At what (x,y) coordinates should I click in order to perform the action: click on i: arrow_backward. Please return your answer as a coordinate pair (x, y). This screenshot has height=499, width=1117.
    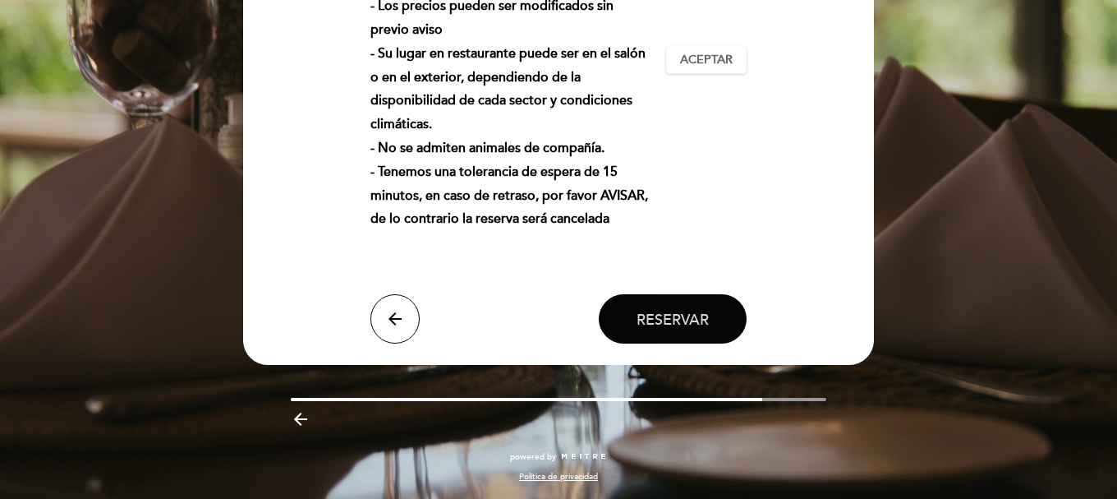
    Looking at the image, I should click on (301, 419).